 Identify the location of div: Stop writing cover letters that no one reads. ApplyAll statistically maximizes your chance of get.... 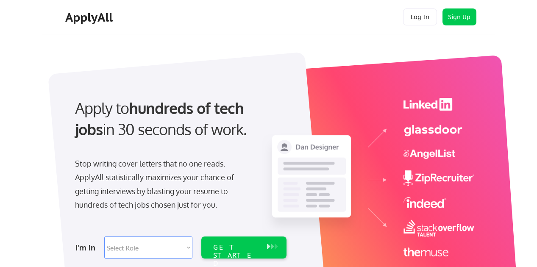
(162, 184).